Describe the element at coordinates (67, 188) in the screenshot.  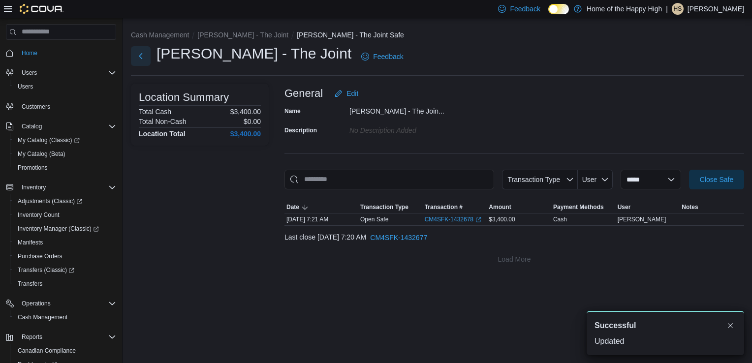
I see `span: Inventory` at that location.